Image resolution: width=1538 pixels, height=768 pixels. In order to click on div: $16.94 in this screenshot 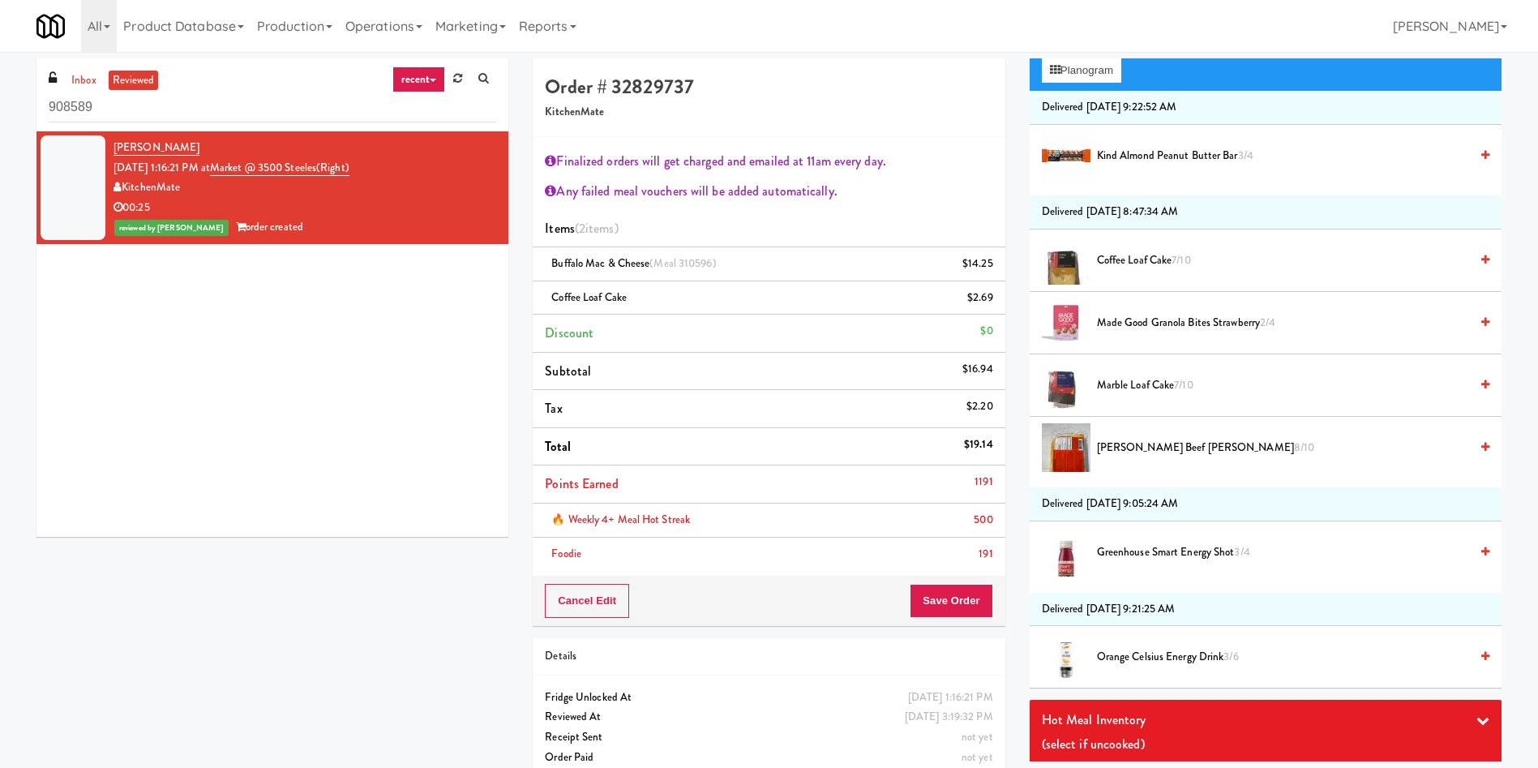, I will do `click(977, 369)`.